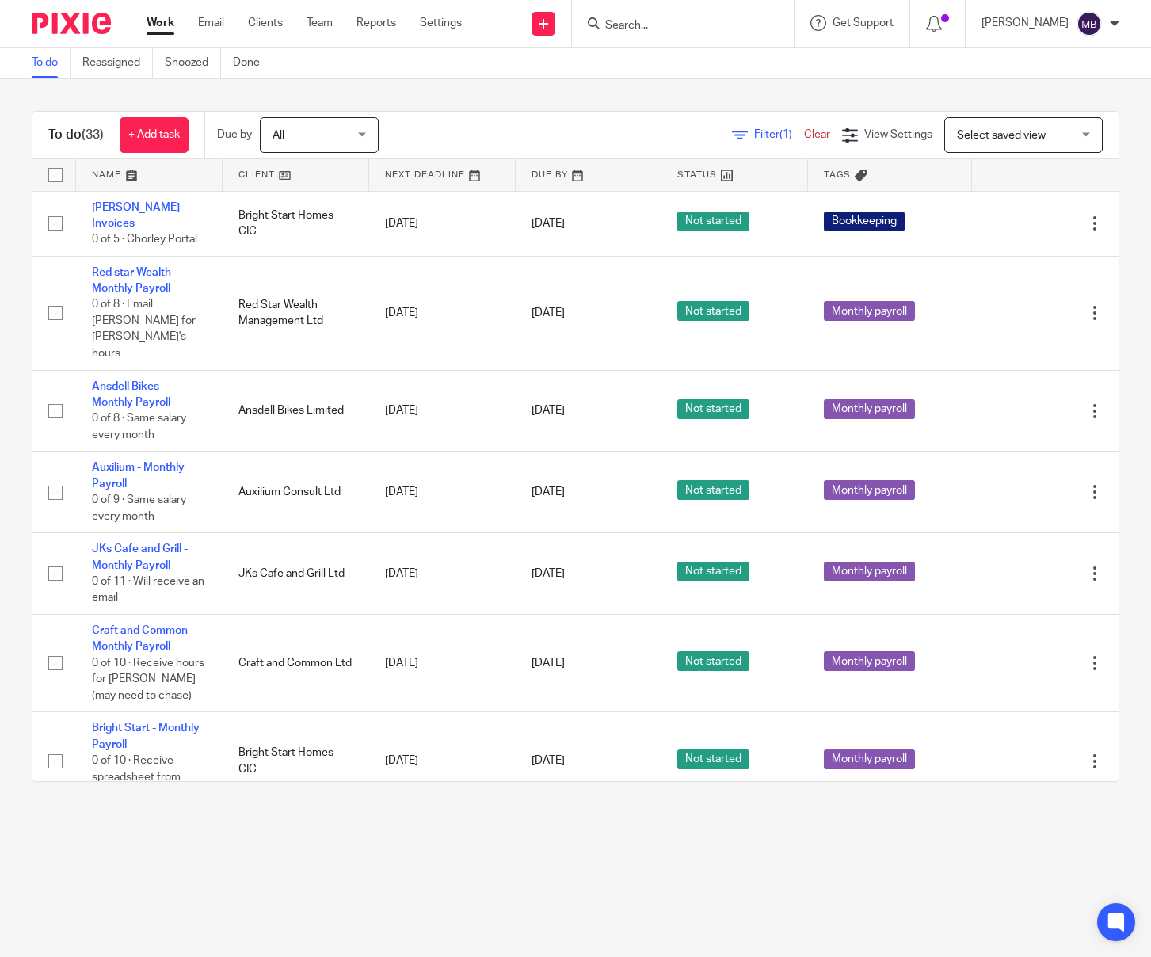 Image resolution: width=1151 pixels, height=957 pixels. What do you see at coordinates (139, 557) in the screenshot?
I see `a: JKs Cafe and Grill - Monthly Payroll` at bounding box center [139, 557].